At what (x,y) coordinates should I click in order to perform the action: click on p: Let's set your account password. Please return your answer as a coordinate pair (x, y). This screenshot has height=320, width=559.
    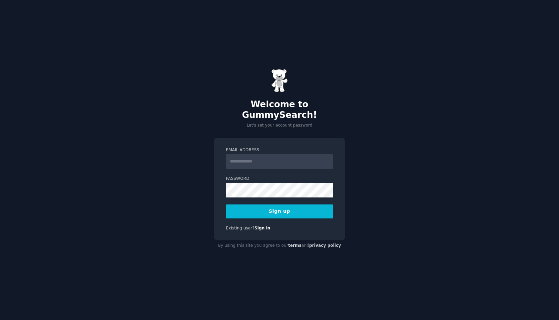
    Looking at the image, I should click on (280, 126).